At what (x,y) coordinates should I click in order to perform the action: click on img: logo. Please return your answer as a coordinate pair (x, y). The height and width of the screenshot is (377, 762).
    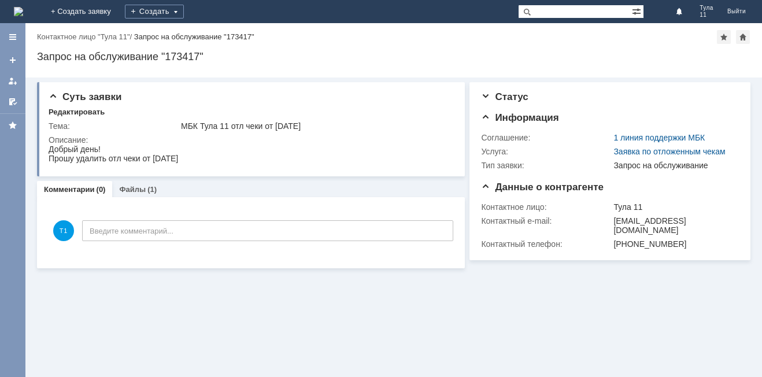
    Looking at the image, I should click on (19, 12).